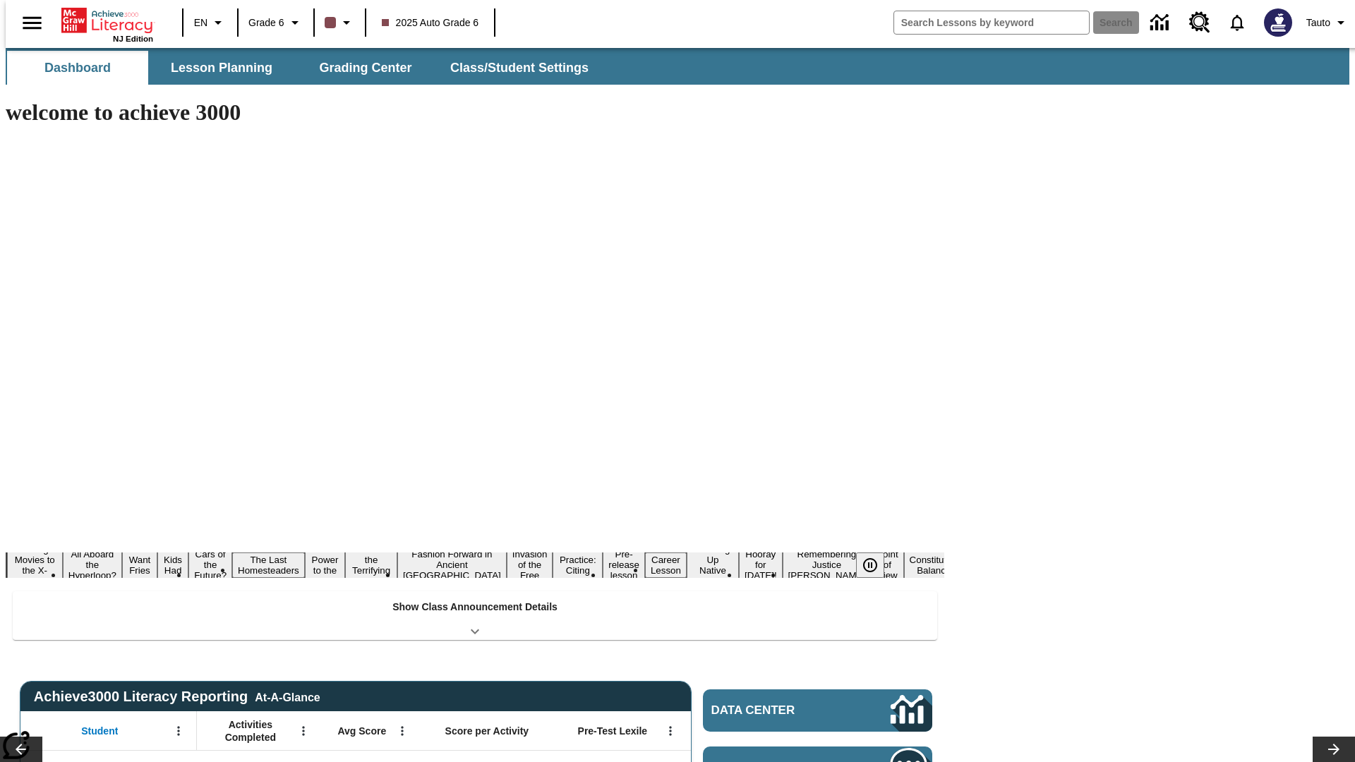 The width and height of the screenshot is (1355, 762). Describe the element at coordinates (1318, 23) in the screenshot. I see `span: Tauto` at that location.